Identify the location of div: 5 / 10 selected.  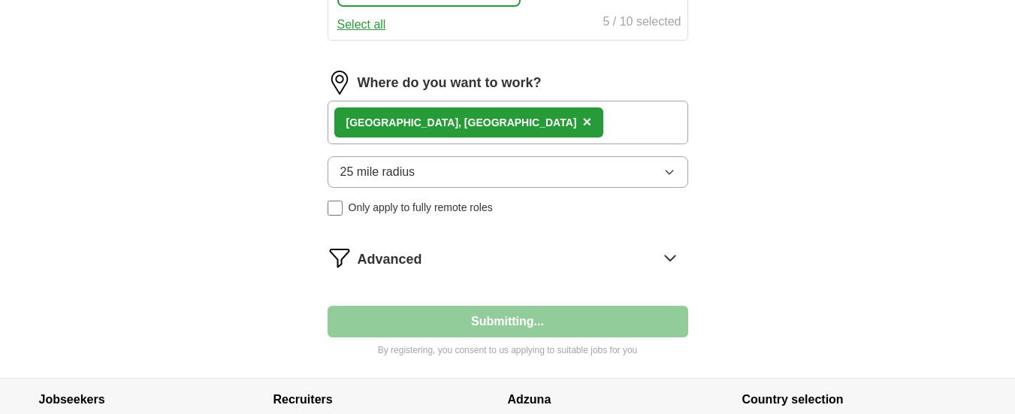
(641, 23).